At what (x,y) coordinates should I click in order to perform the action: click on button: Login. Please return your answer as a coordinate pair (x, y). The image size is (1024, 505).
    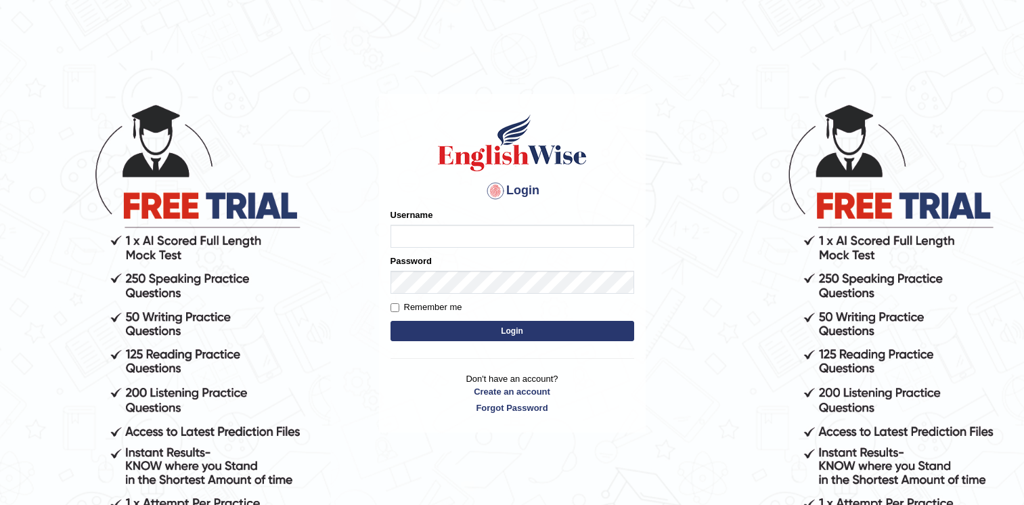
    Looking at the image, I should click on (512, 331).